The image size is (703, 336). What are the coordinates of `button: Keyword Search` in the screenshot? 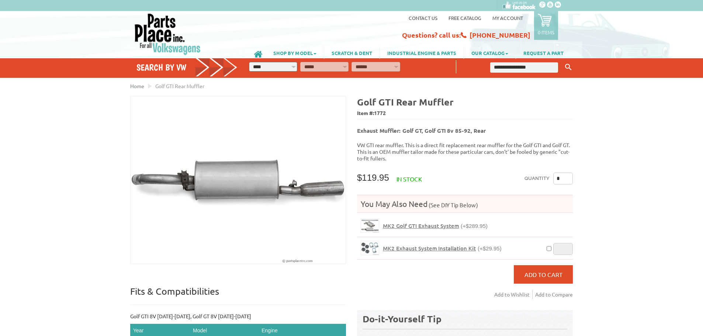 It's located at (568, 67).